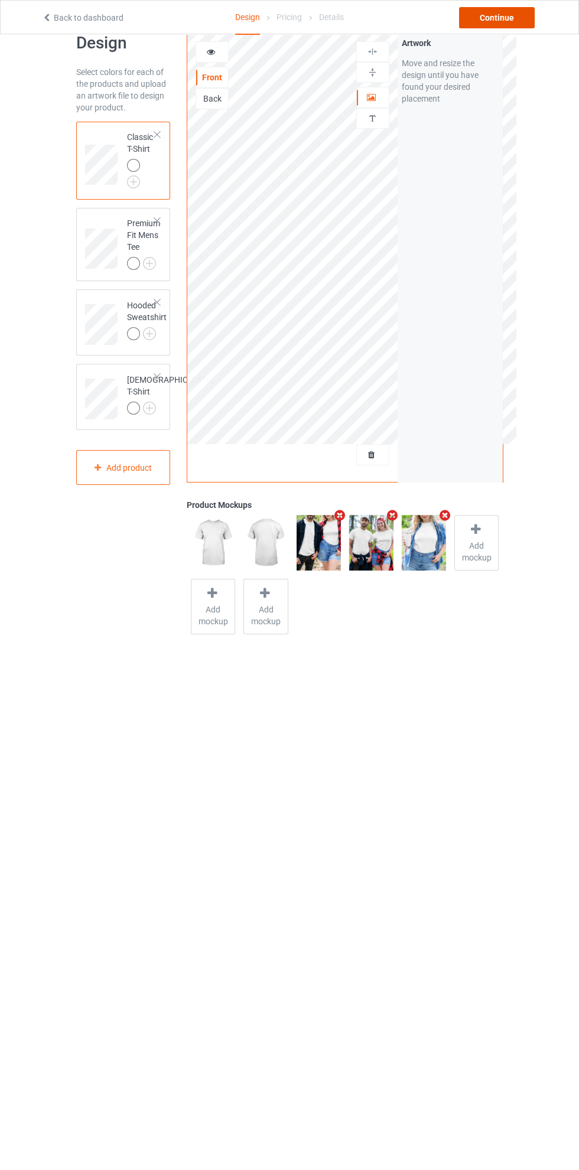  I want to click on div: Design, so click(247, 18).